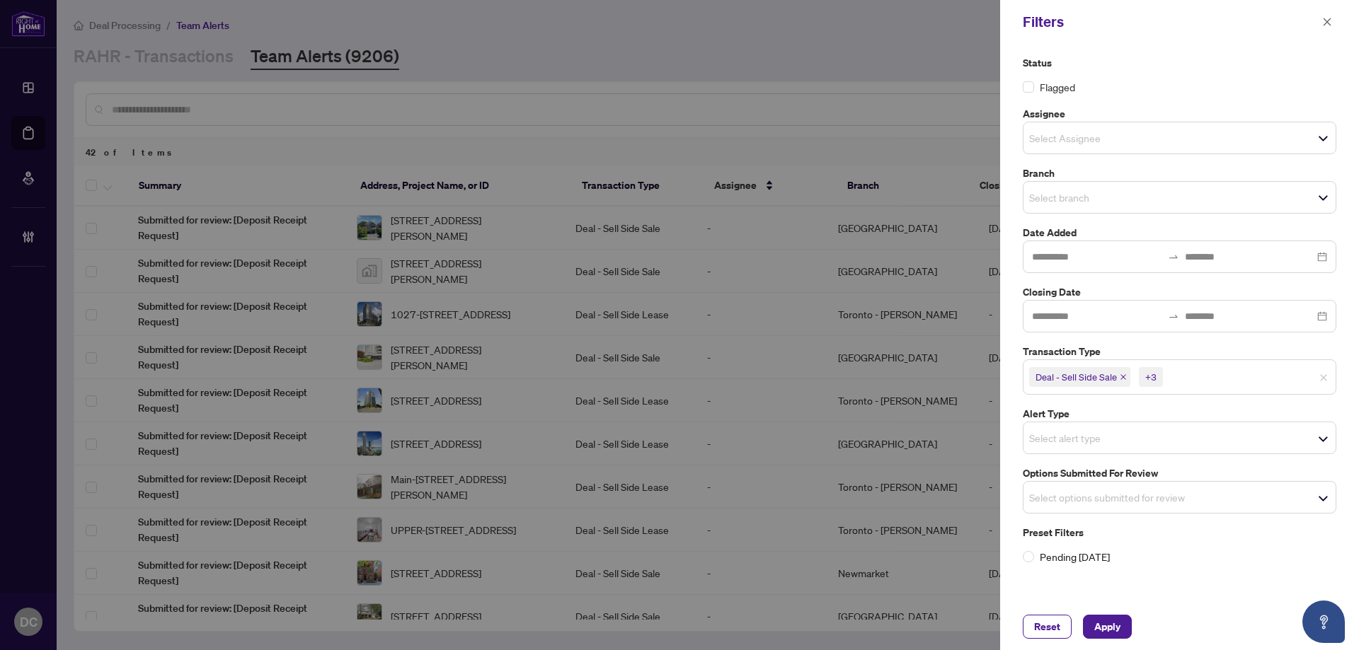  I want to click on label: Date Added, so click(1179, 233).